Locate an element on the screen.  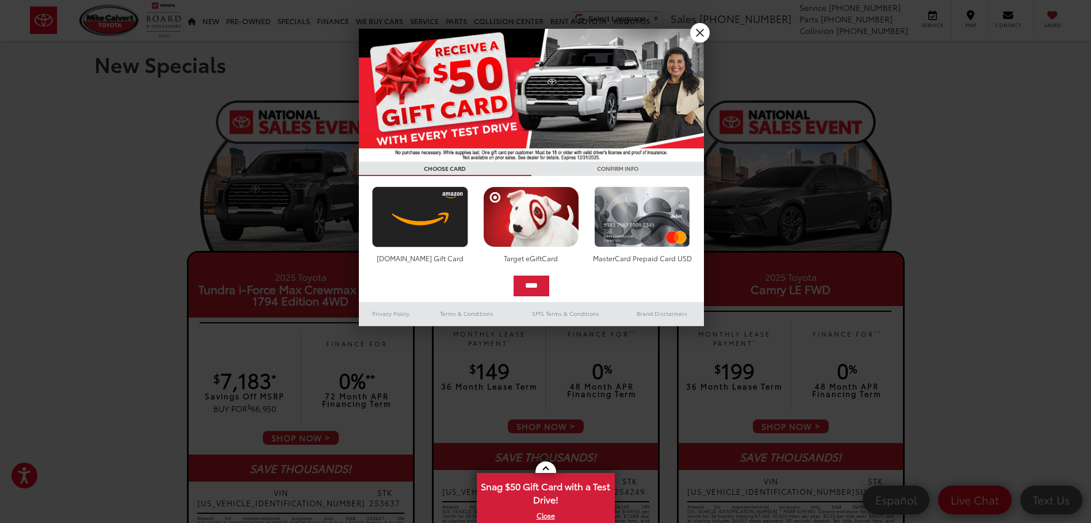
a: Brand Disclaimers is located at coordinates (662, 313).